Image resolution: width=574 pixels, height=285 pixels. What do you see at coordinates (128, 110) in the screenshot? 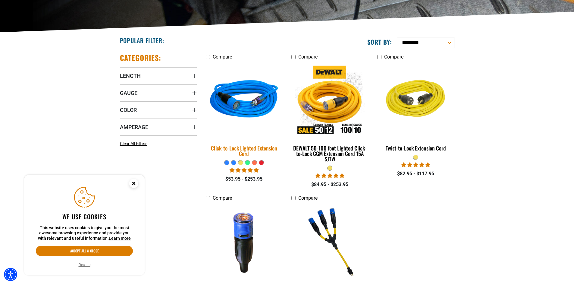
I see `span: Color` at bounding box center [128, 110].